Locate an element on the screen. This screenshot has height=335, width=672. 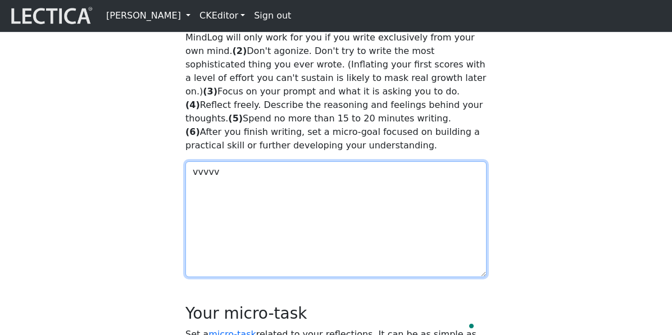
textarea: To enrich screen reader interactions, please activate Accessibility in Grammarly extension settings is located at coordinates (336, 219).